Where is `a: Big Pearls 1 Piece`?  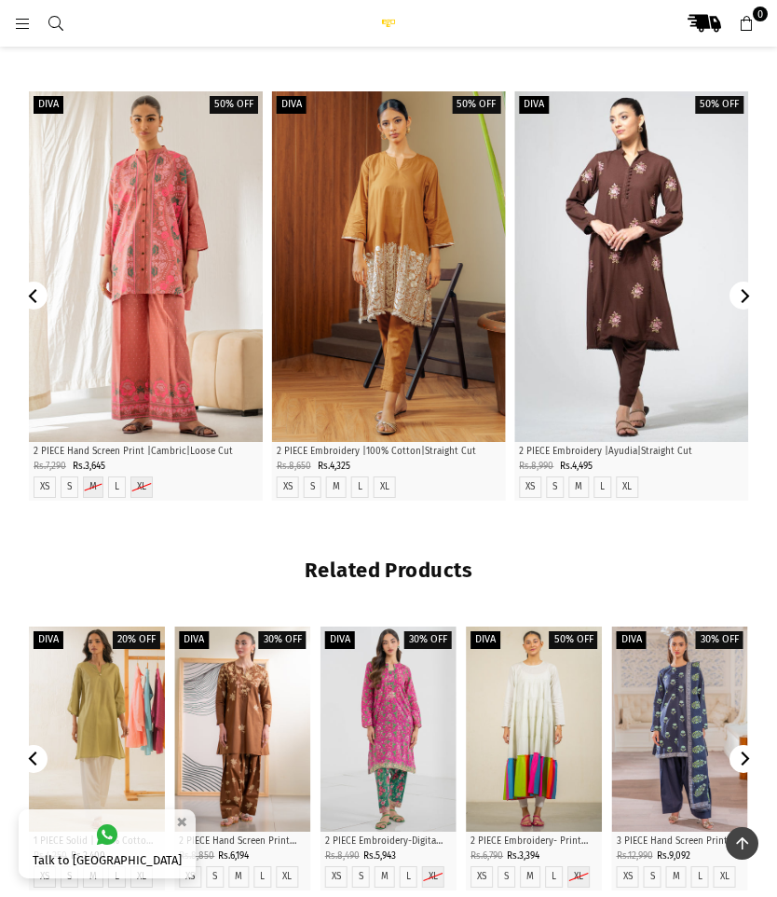 a: Big Pearls 1 Piece is located at coordinates (97, 729).